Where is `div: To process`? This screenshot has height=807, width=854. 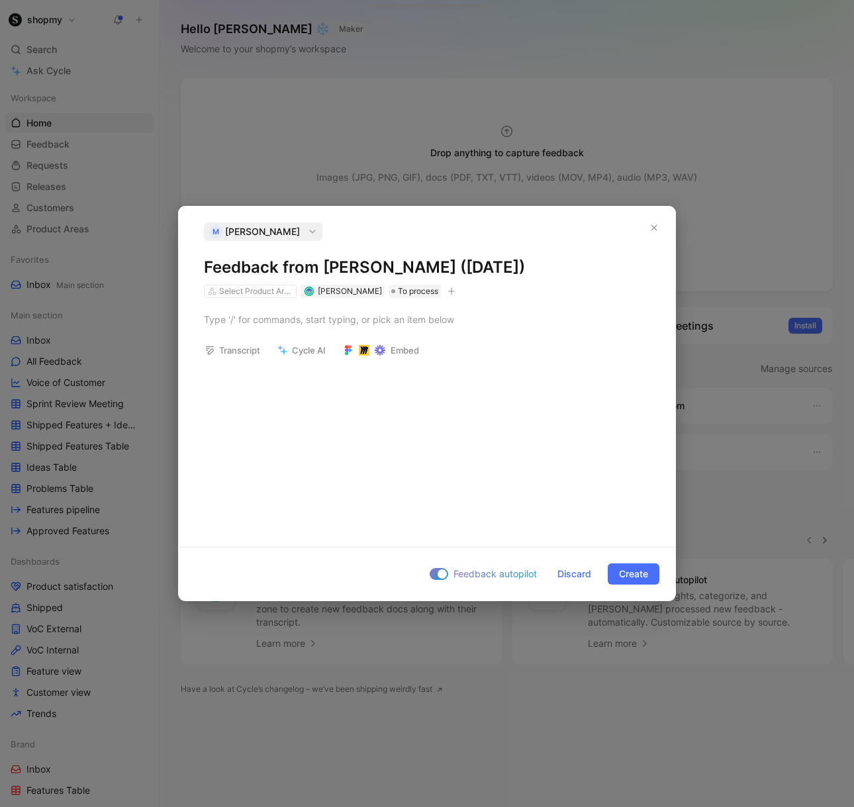
div: To process is located at coordinates (414, 291).